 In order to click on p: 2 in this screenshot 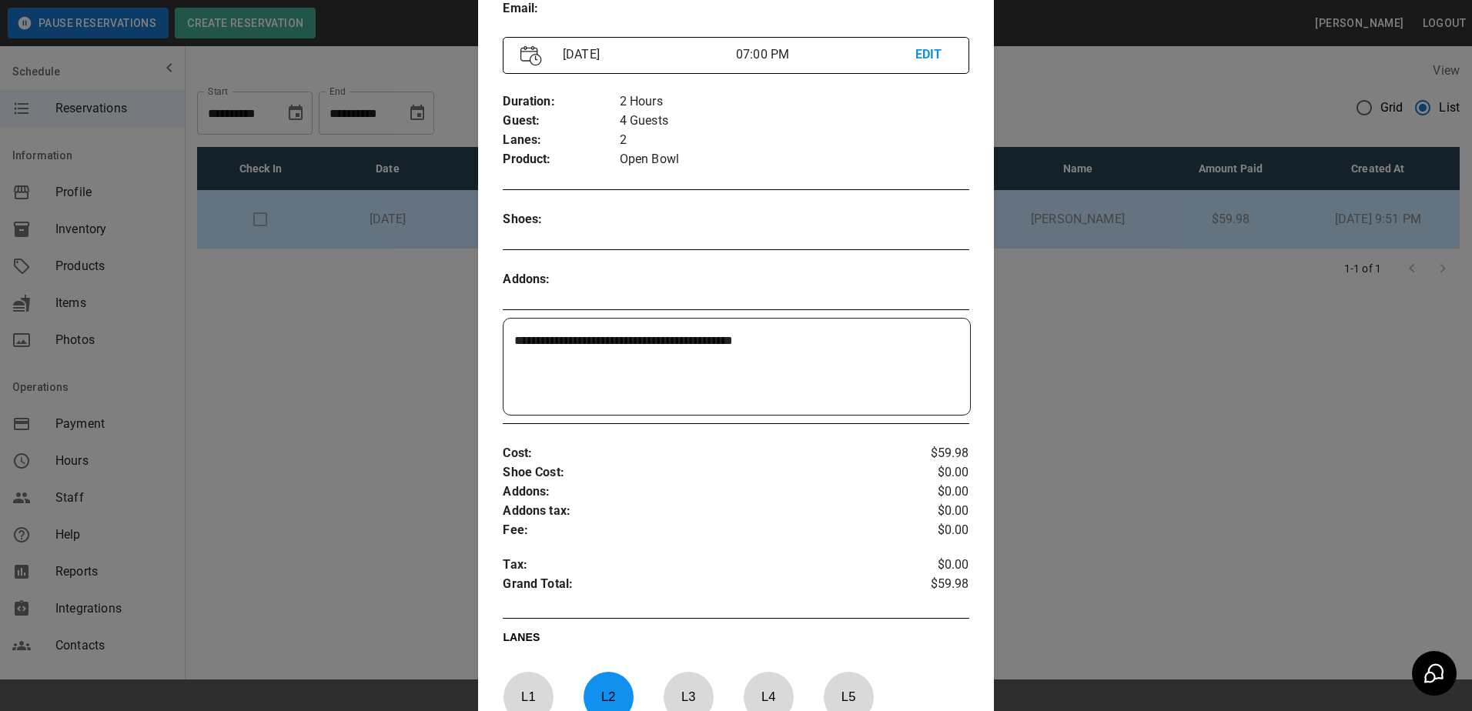, I will do `click(795, 140)`.